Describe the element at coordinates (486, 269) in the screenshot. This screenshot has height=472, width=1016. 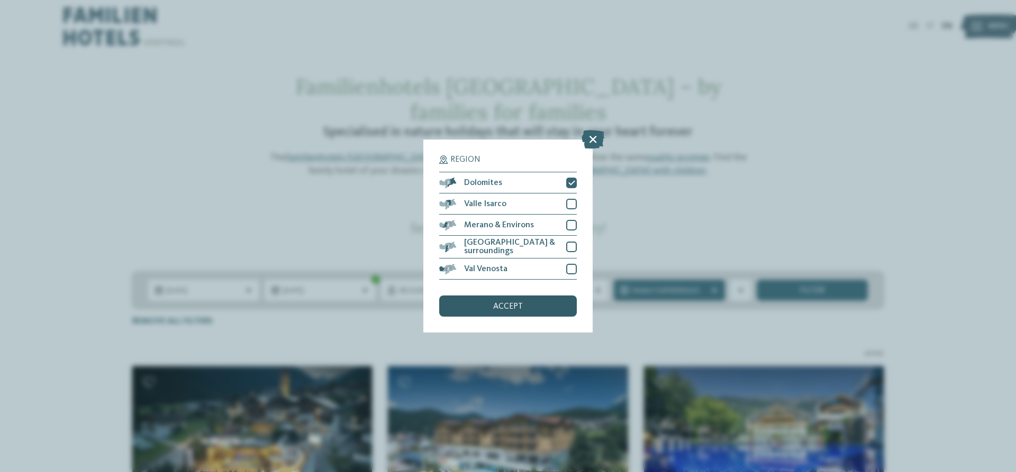
I see `span: Val Venosta` at that location.